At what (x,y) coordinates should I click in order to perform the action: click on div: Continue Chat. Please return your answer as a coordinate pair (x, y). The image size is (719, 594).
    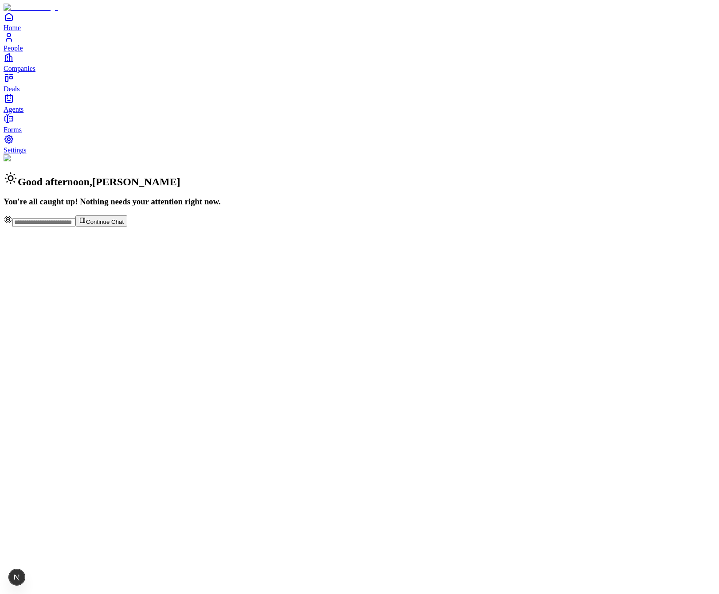
    Looking at the image, I should click on (360, 221).